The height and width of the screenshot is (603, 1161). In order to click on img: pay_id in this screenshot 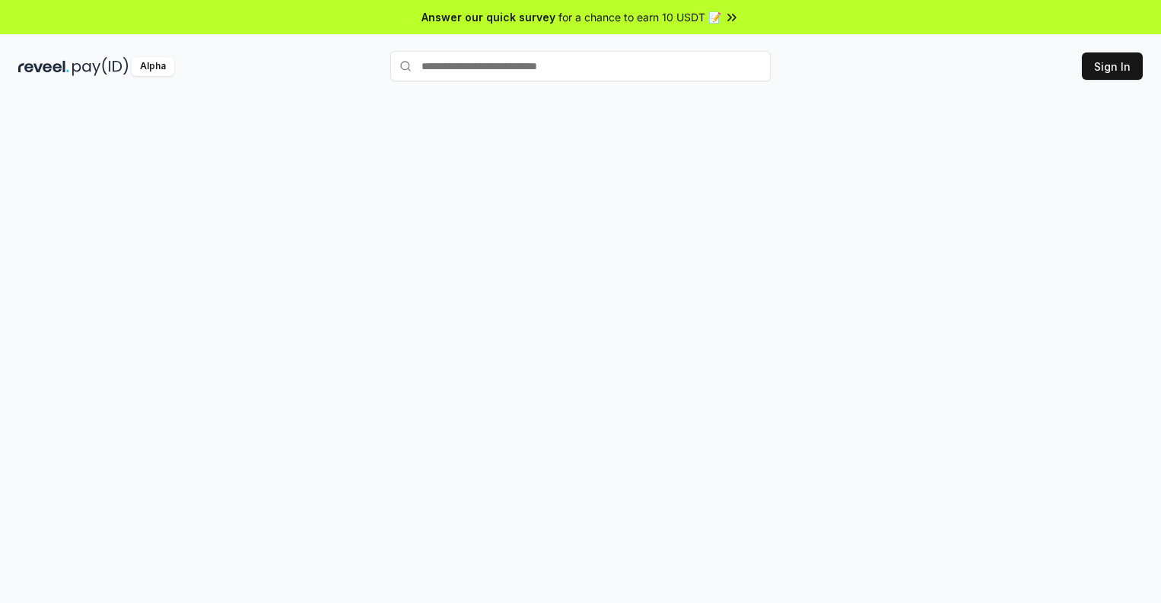, I will do `click(100, 66)`.